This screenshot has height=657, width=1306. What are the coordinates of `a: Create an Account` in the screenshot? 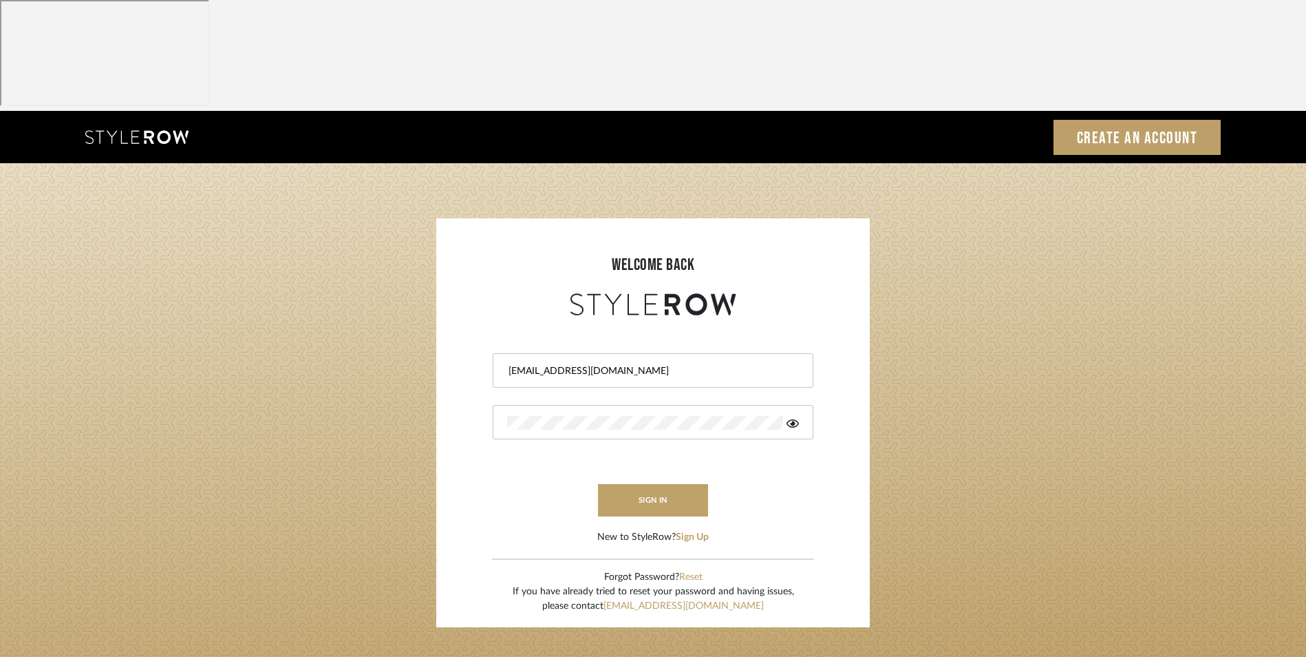 It's located at (1138, 137).